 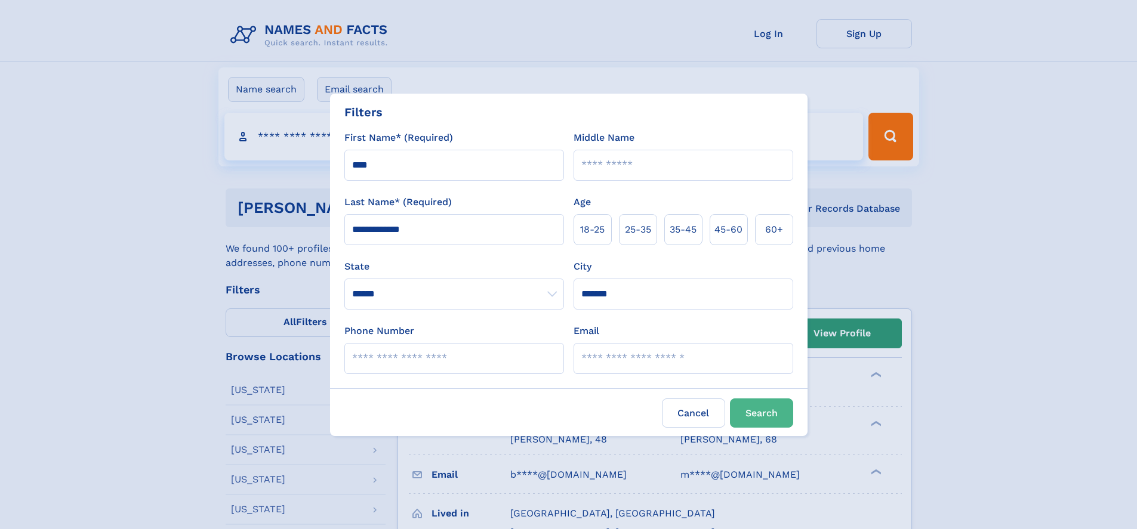 I want to click on span: 35‑45, so click(x=683, y=230).